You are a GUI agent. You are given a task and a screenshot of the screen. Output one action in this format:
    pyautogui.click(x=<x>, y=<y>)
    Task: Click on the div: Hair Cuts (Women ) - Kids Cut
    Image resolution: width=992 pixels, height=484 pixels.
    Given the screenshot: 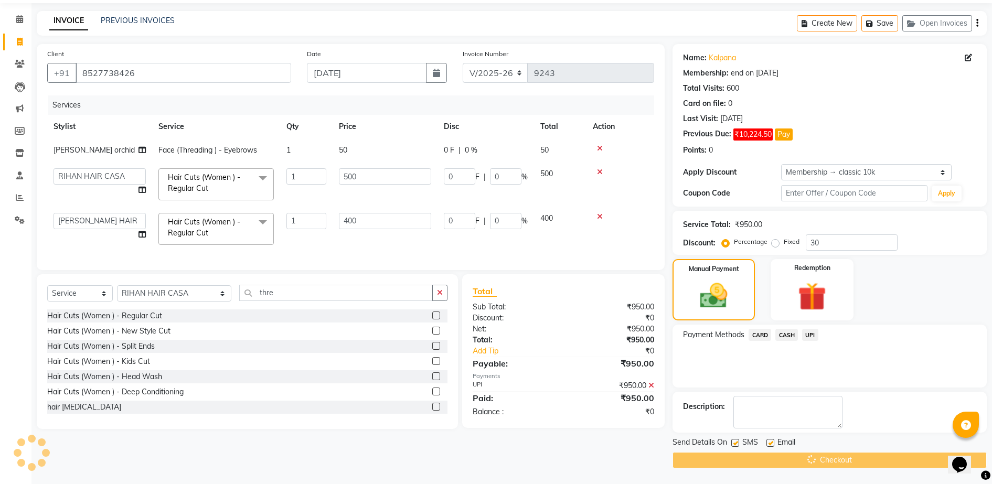 What is the action you would take?
    pyautogui.click(x=99, y=362)
    